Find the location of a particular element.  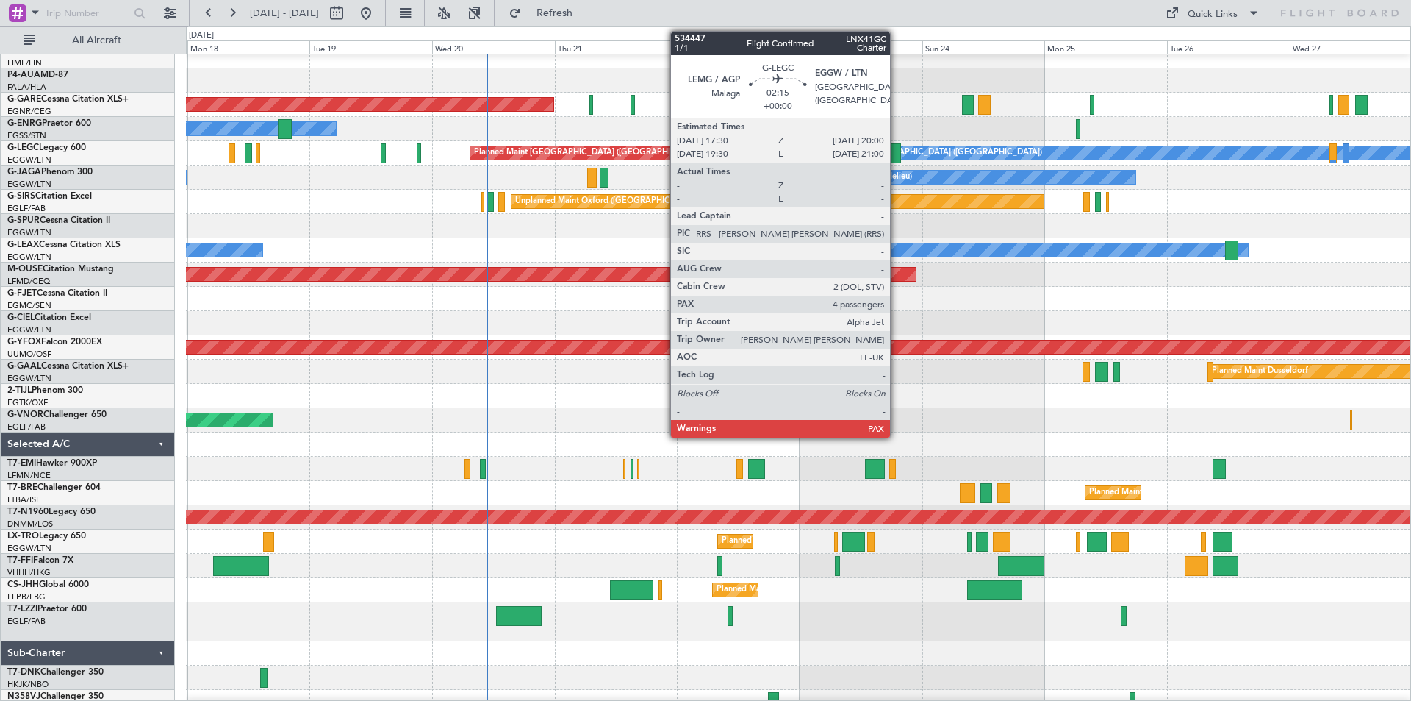

a: LFPB/LBG is located at coordinates (26, 596).